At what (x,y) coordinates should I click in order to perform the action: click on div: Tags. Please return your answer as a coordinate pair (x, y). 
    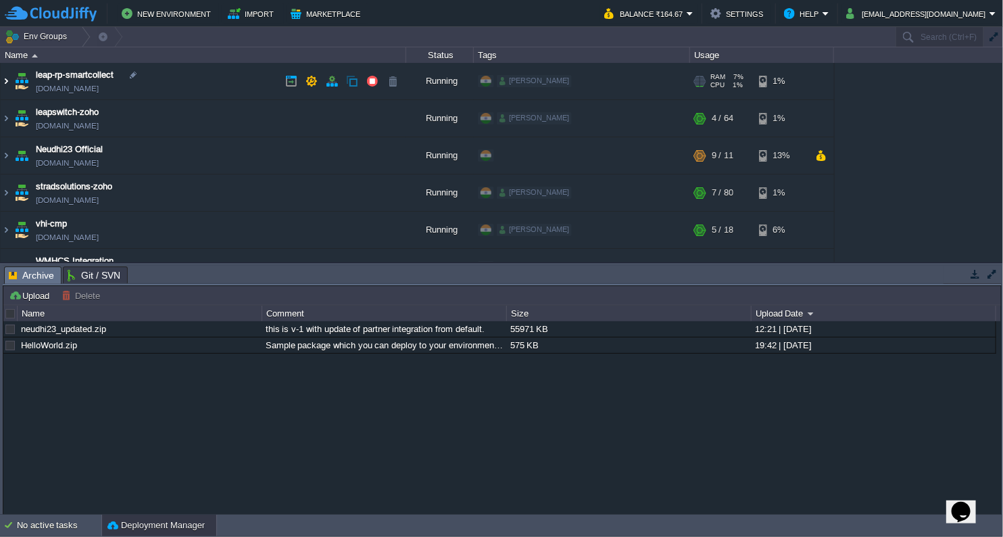
    Looking at the image, I should click on (582, 55).